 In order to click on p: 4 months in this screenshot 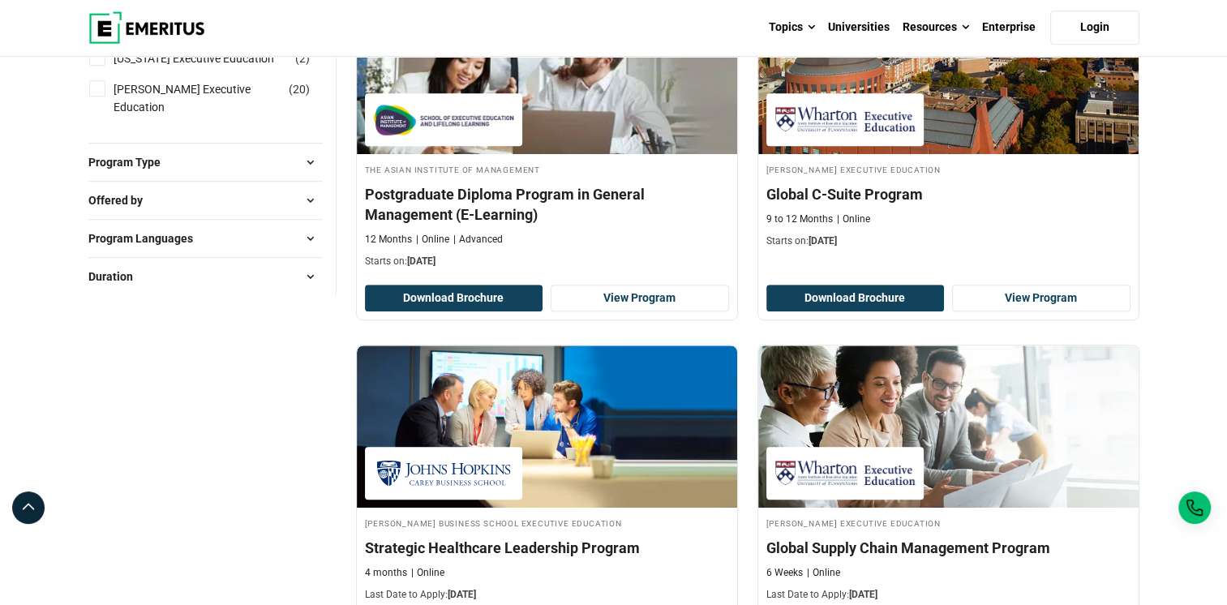, I will do `click(386, 572)`.